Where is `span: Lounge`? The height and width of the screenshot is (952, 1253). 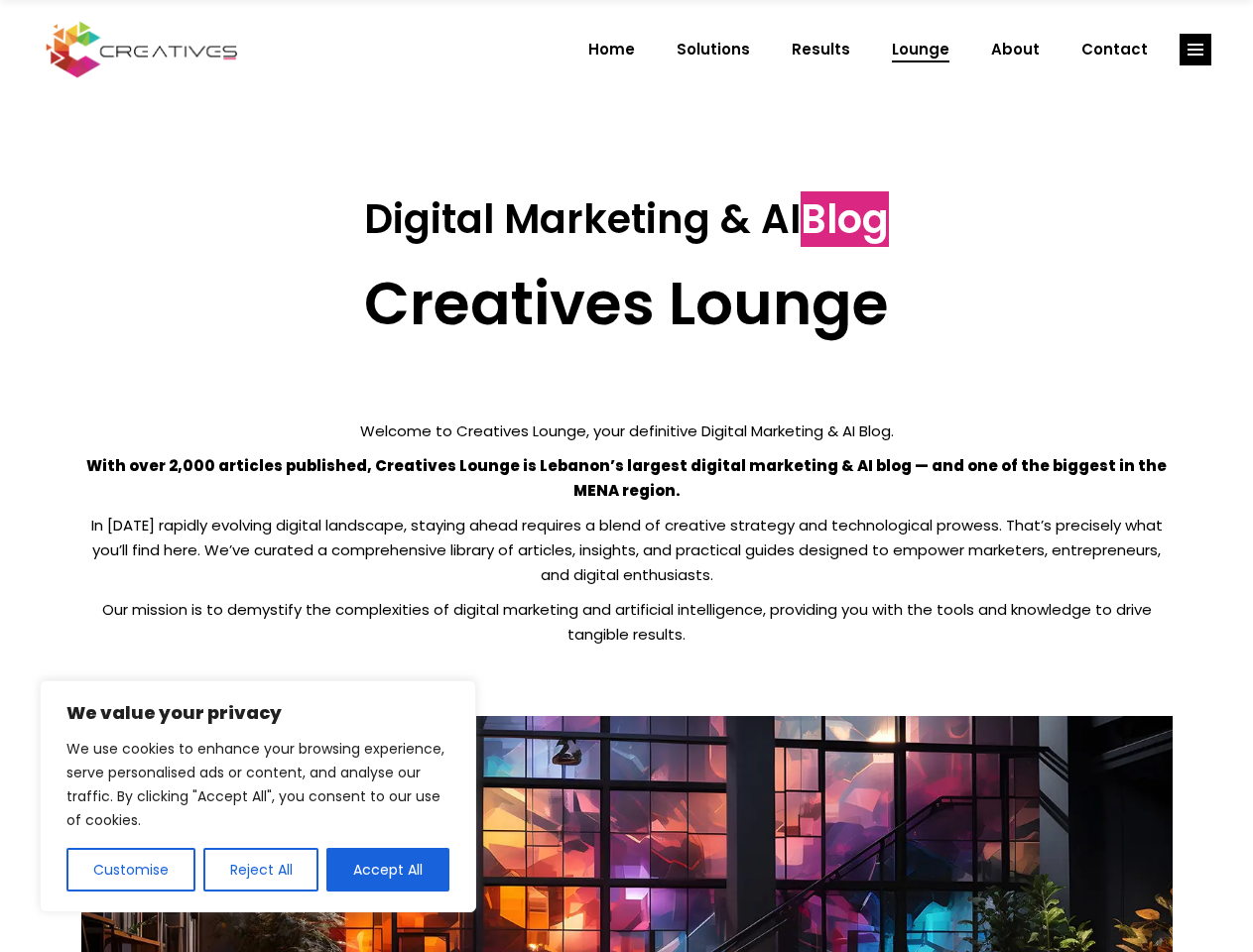
span: Lounge is located at coordinates (921, 50).